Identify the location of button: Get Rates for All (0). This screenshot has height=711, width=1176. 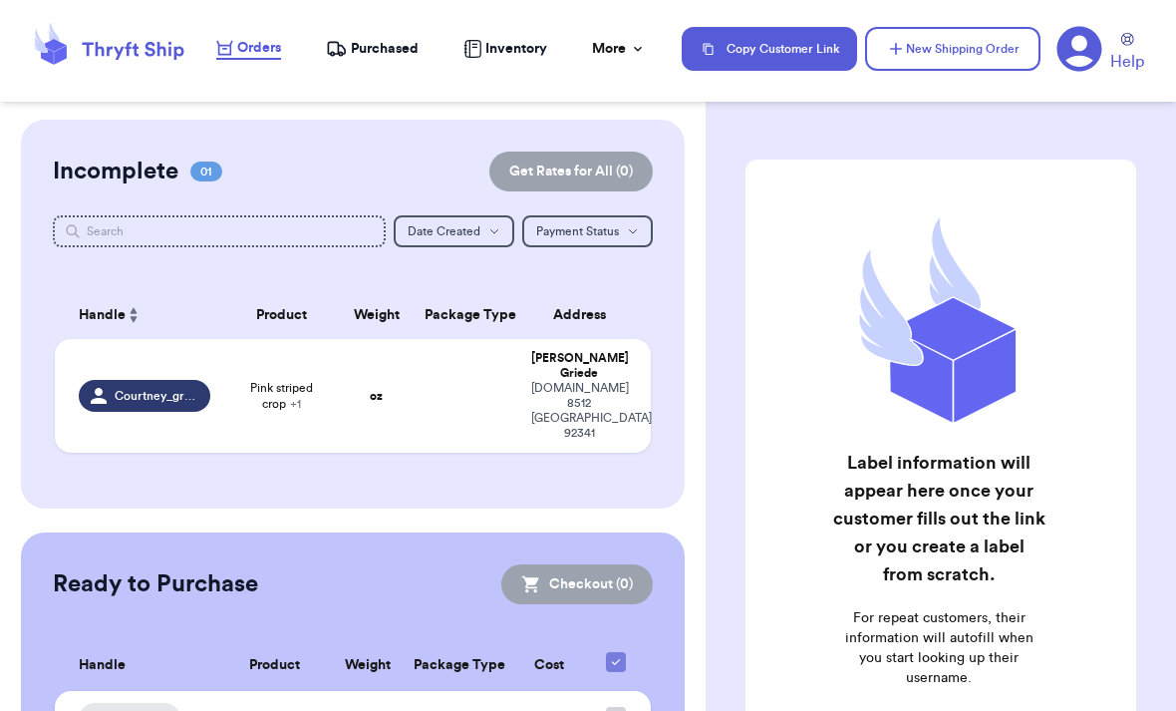
(571, 171).